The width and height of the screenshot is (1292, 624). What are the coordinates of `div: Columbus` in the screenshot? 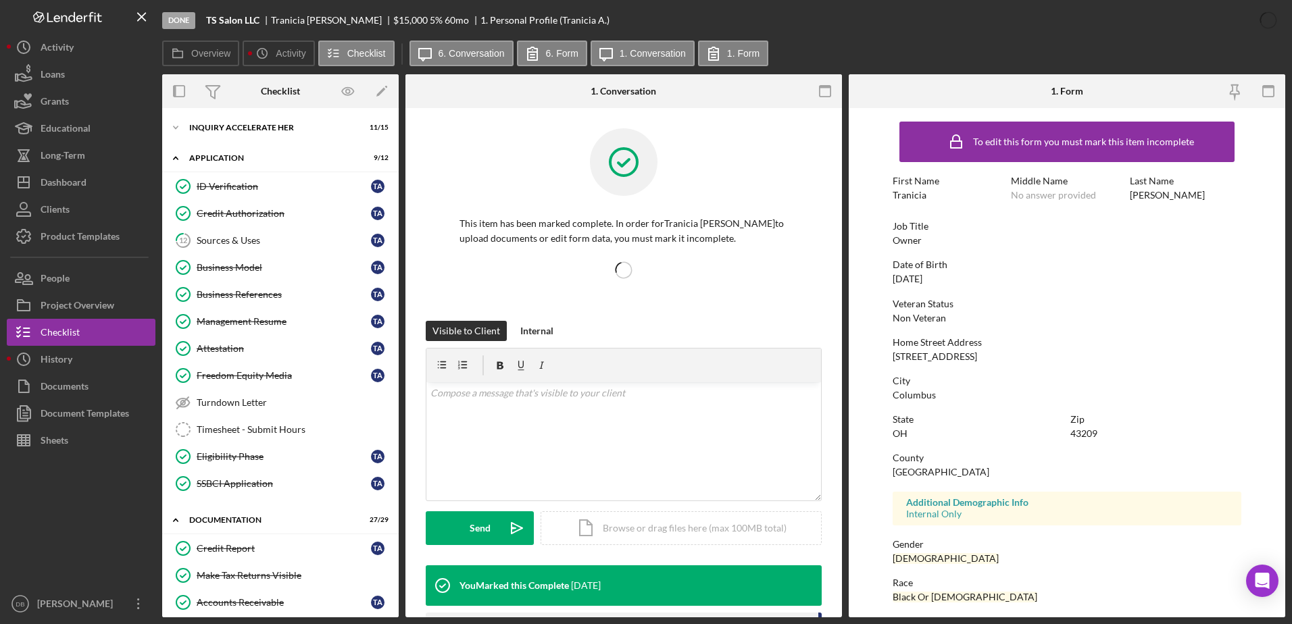 It's located at (914, 395).